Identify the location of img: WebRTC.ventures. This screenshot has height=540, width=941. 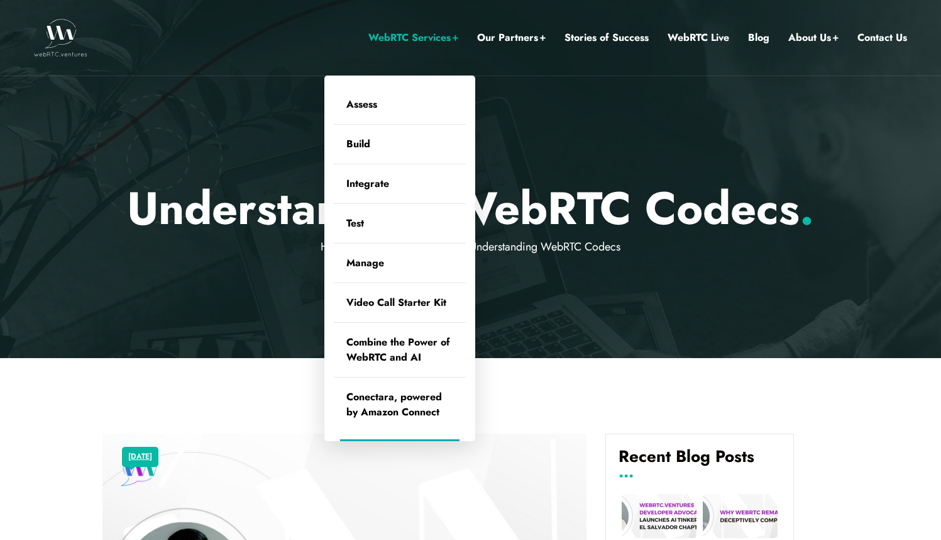
(60, 38).